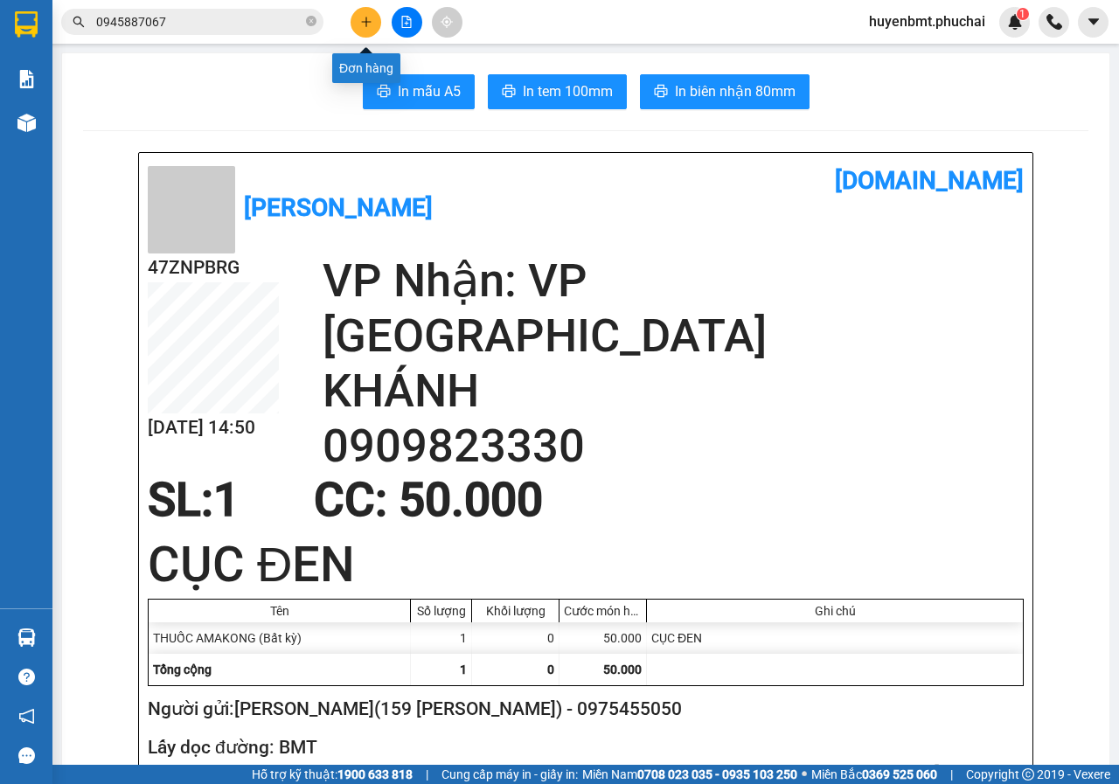 The width and height of the screenshot is (1119, 784). Describe the element at coordinates (1022, 14) in the screenshot. I see `sup: 1` at that location.